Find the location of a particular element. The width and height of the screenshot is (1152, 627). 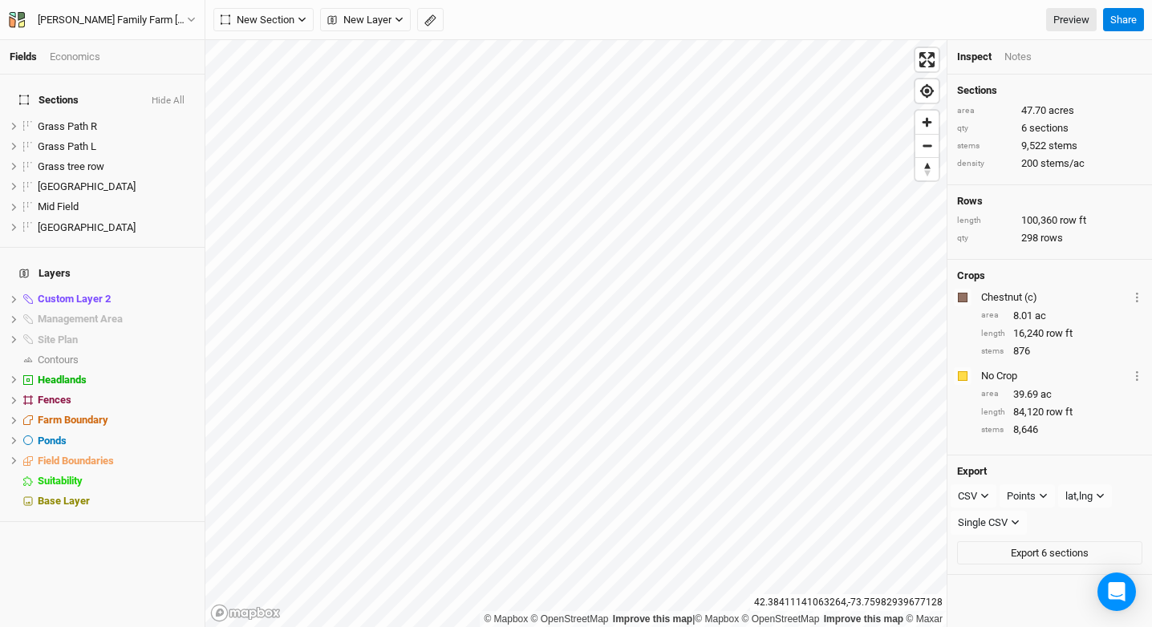

div: Mid Field is located at coordinates (116, 207).